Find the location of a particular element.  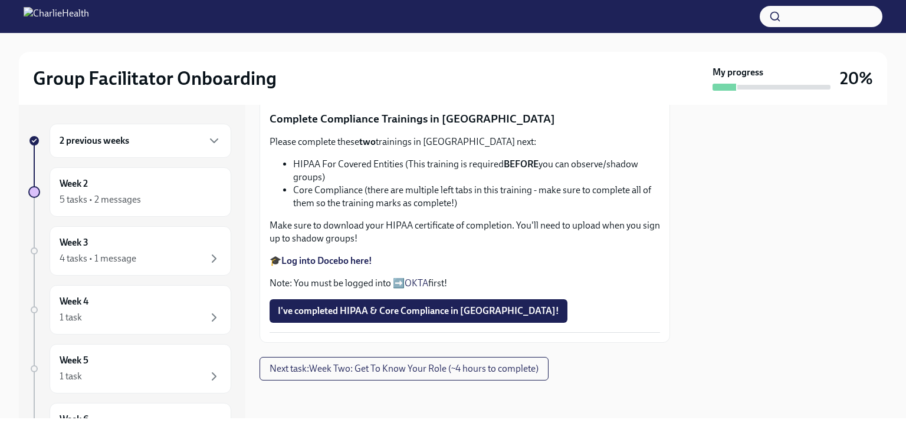

p: Note: You must be logged into ➡️ first! is located at coordinates (465, 284).